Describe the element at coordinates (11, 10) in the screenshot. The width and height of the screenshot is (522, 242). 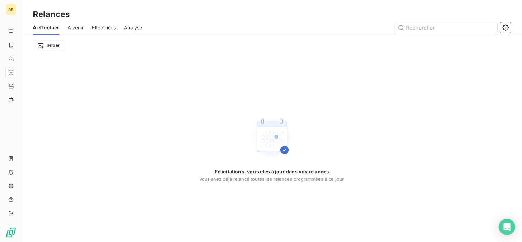
I see `div: DE` at that location.